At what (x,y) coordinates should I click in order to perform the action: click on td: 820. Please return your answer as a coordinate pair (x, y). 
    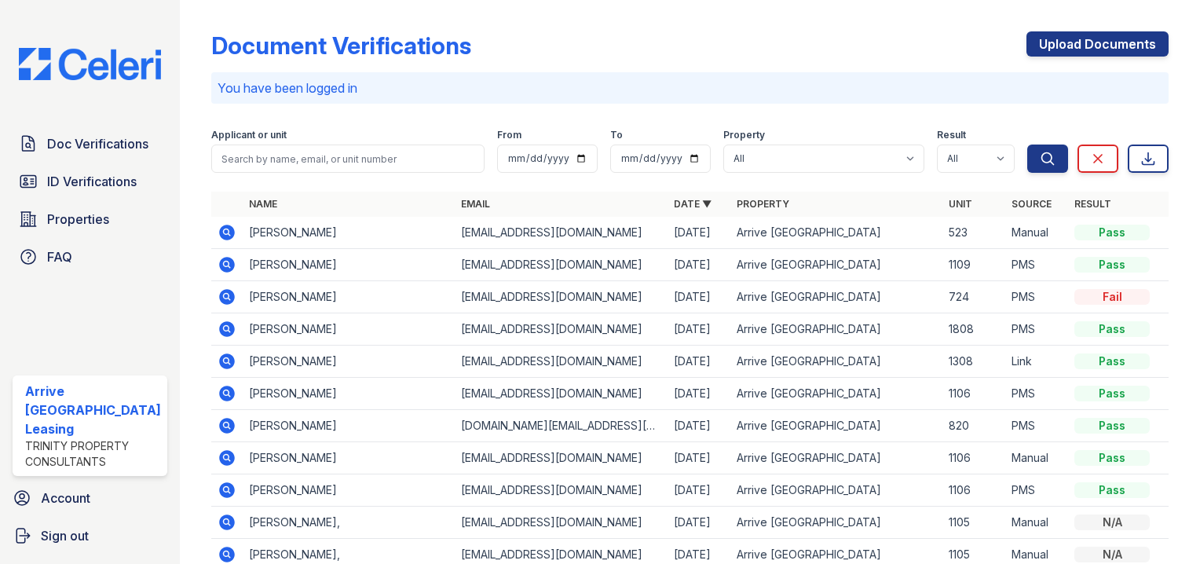
    Looking at the image, I should click on (974, 426).